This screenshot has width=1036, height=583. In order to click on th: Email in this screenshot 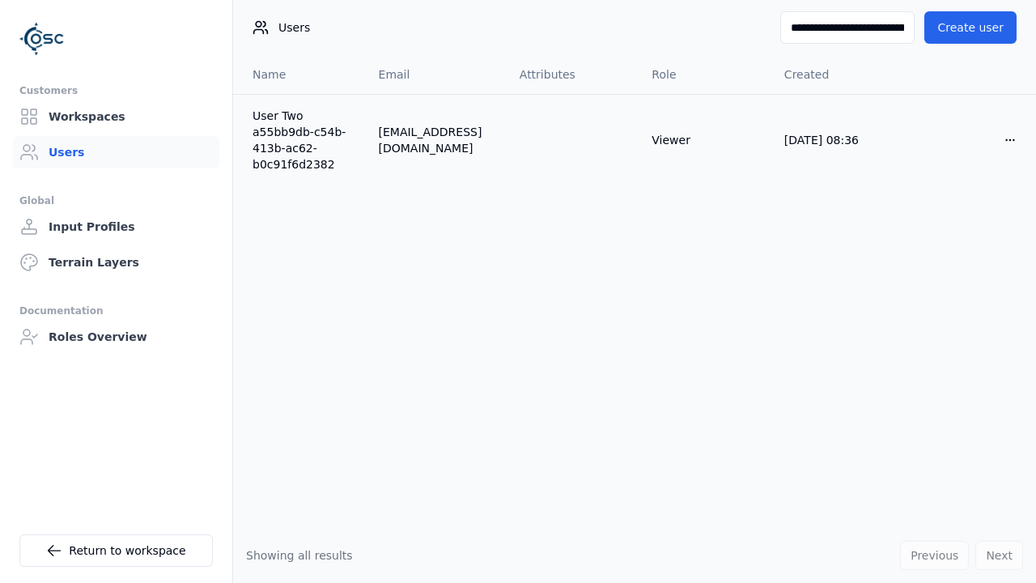, I will do `click(436, 74)`.